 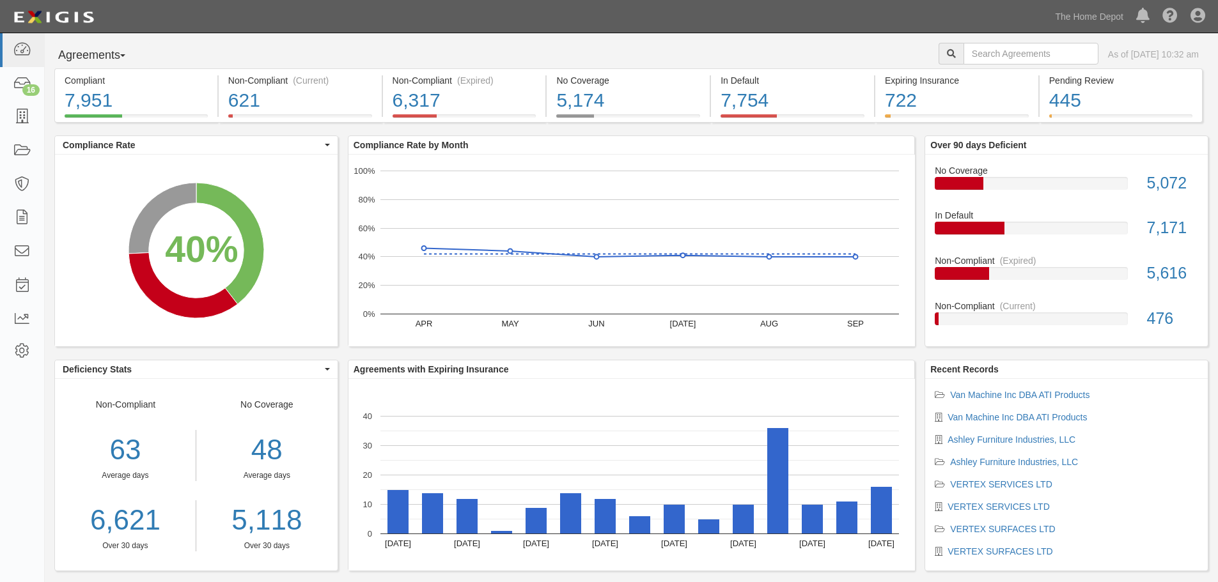 I want to click on text: JUN, so click(x=596, y=323).